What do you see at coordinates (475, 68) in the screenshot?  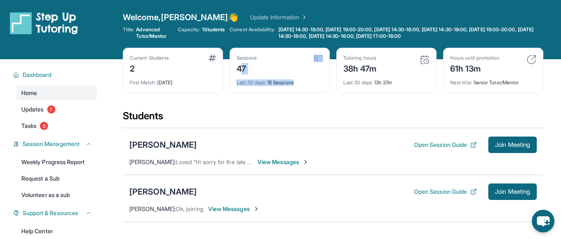 I see `div: 61h 13m` at bounding box center [475, 68].